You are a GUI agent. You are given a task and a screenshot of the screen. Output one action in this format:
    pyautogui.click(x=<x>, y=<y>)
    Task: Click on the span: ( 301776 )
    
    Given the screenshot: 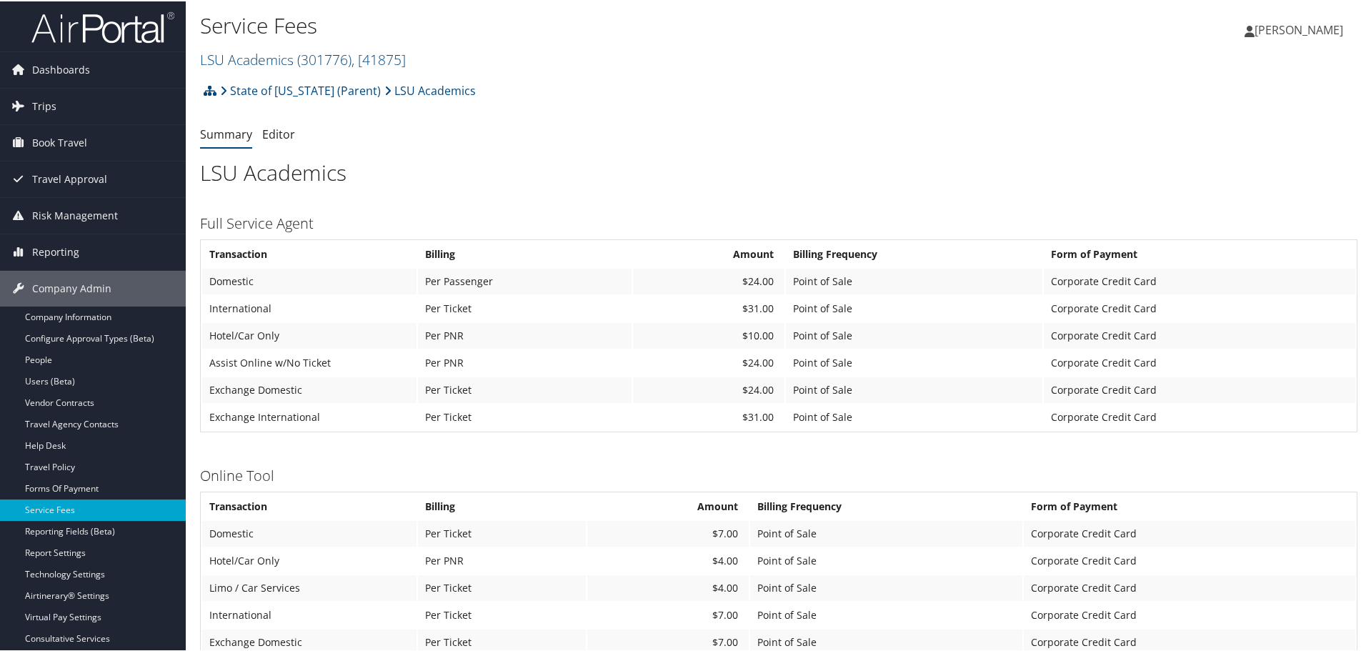 What is the action you would take?
    pyautogui.click(x=324, y=58)
    